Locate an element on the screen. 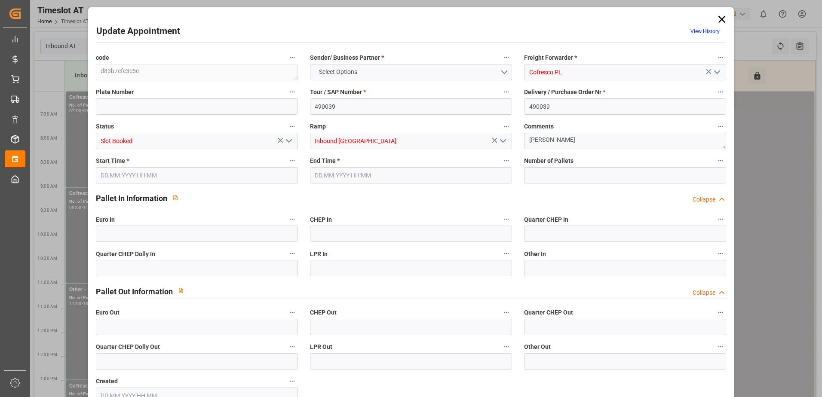 The image size is (822, 397). span: LPR In is located at coordinates (319, 254).